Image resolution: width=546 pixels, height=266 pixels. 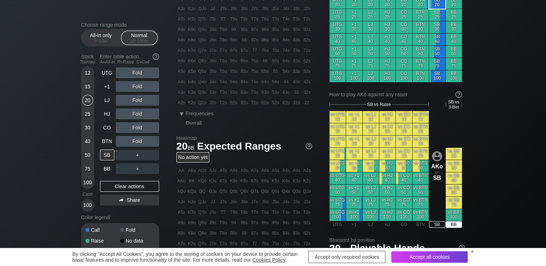 I want to click on span: bb, so click(x=191, y=147).